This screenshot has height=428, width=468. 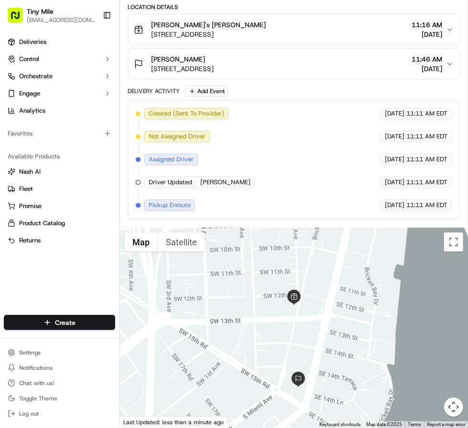 I want to click on button: Chat with us!, so click(x=59, y=384).